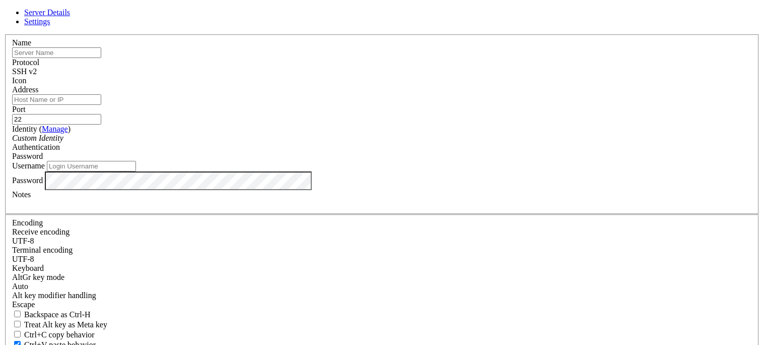 The width and height of the screenshot is (764, 345). What do you see at coordinates (38, 138) in the screenshot?
I see `i: Custom Identity` at bounding box center [38, 138].